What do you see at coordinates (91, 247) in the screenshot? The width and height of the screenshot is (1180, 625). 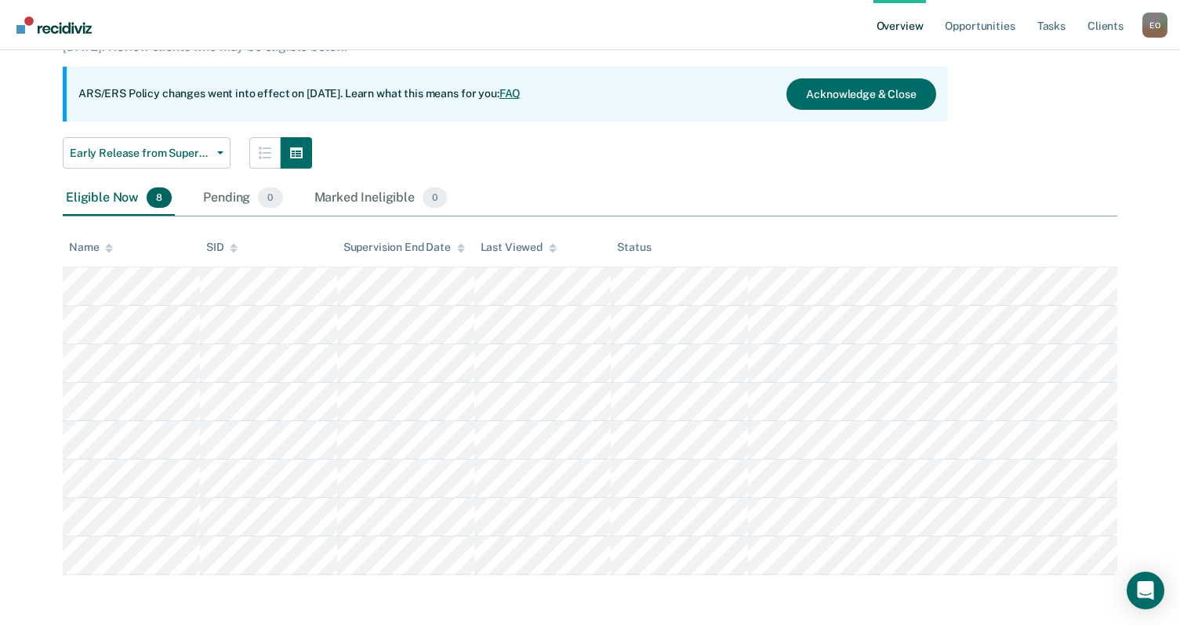 I see `div: Name` at bounding box center [91, 247].